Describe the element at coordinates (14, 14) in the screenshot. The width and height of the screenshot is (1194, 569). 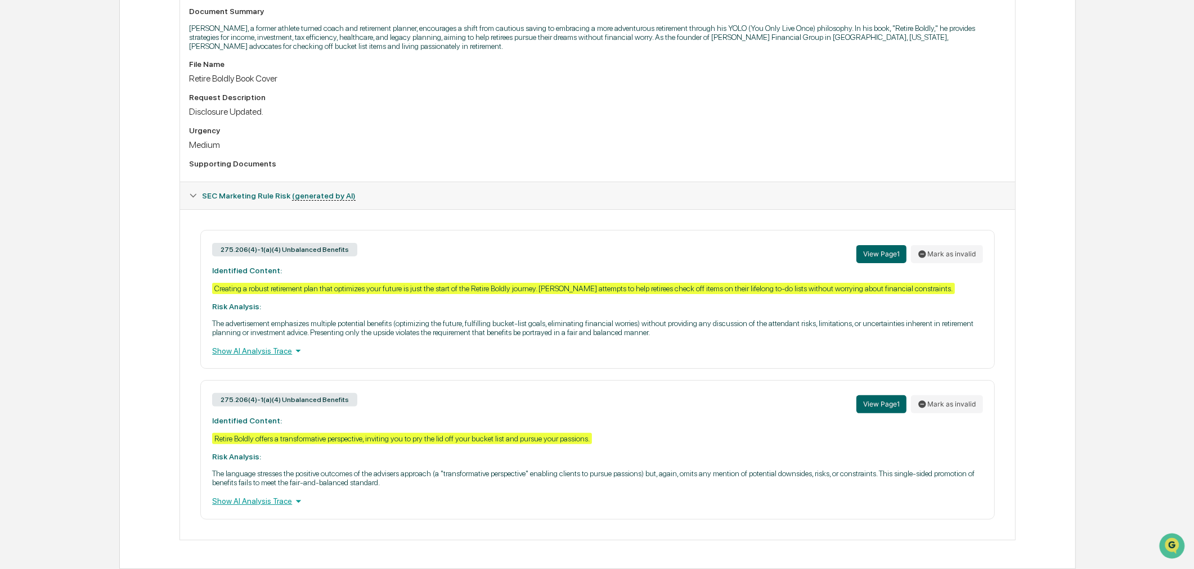
I see `button: Open customer support` at that location.